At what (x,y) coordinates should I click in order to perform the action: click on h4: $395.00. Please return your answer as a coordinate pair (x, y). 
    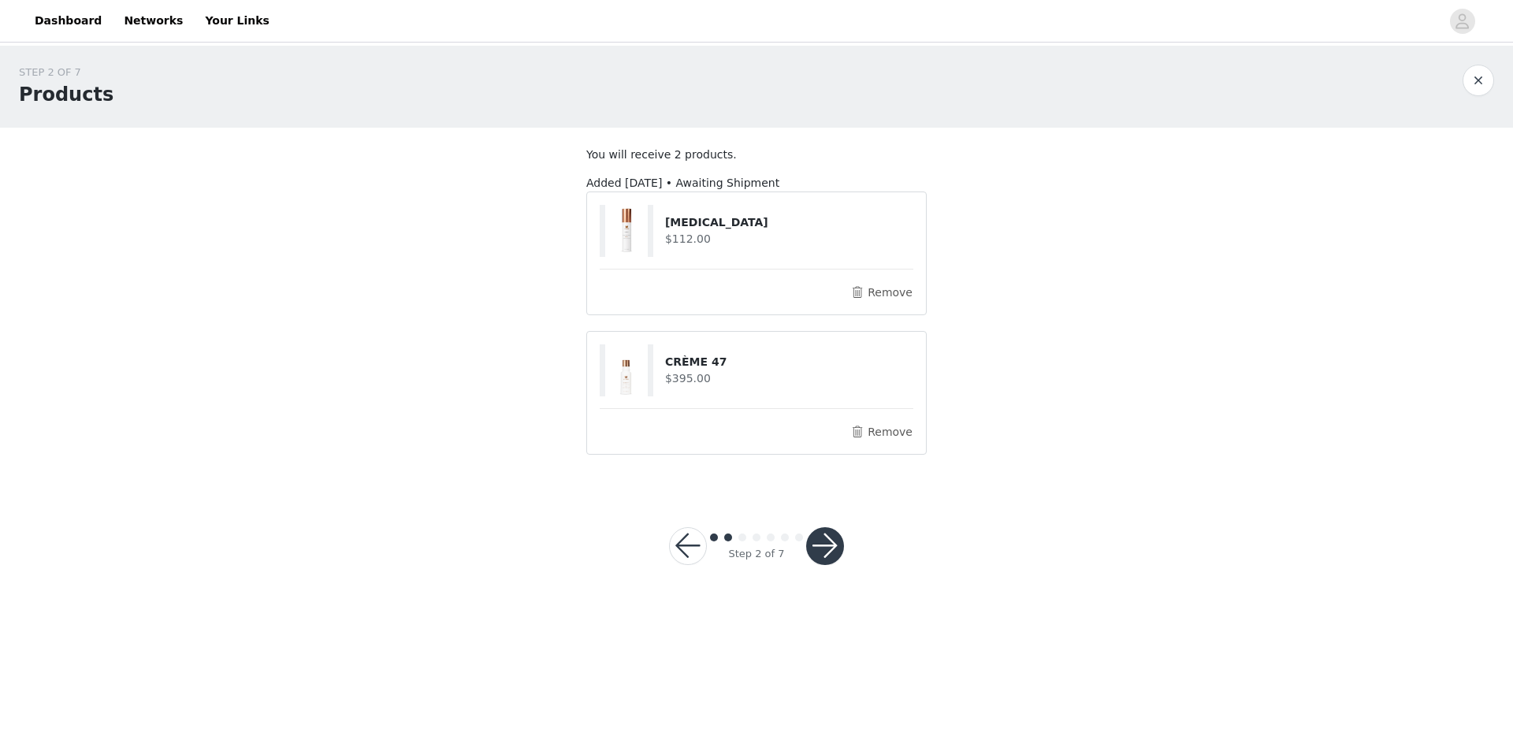
    Looking at the image, I should click on (789, 378).